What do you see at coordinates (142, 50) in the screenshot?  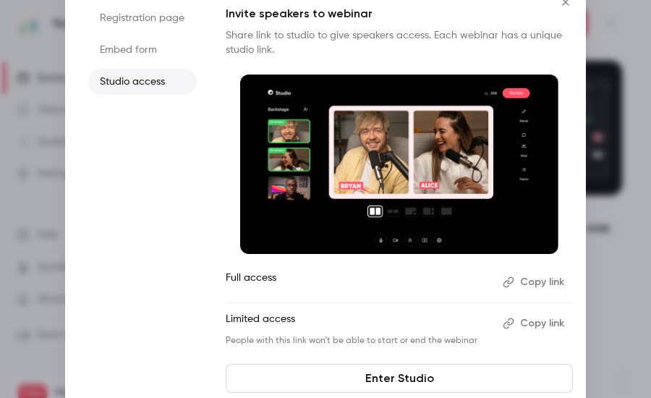 I see `li: Embed form` at bounding box center [142, 50].